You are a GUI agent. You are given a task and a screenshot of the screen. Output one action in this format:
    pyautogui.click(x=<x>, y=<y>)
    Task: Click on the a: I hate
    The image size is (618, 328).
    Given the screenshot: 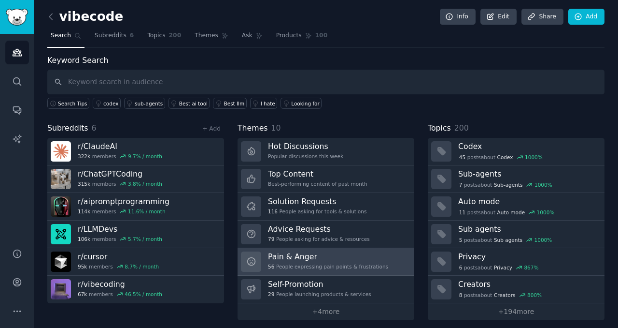 What is the action you would take?
    pyautogui.click(x=264, y=103)
    